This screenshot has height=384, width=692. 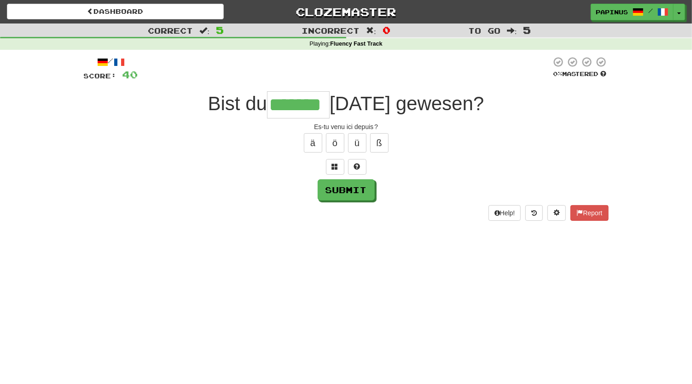 What do you see at coordinates (485, 30) in the screenshot?
I see `span: To go` at bounding box center [485, 30].